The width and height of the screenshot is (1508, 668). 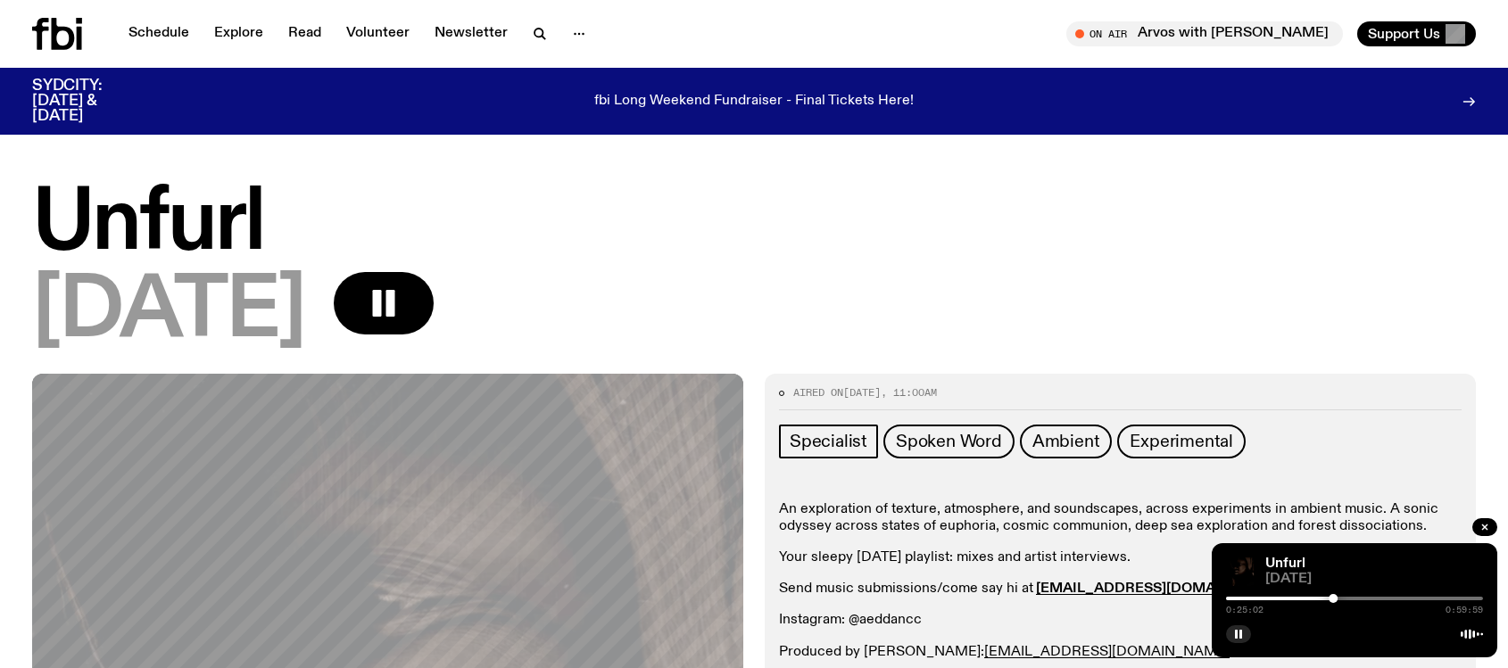 I want to click on span: , 11:00am, so click(x=908, y=393).